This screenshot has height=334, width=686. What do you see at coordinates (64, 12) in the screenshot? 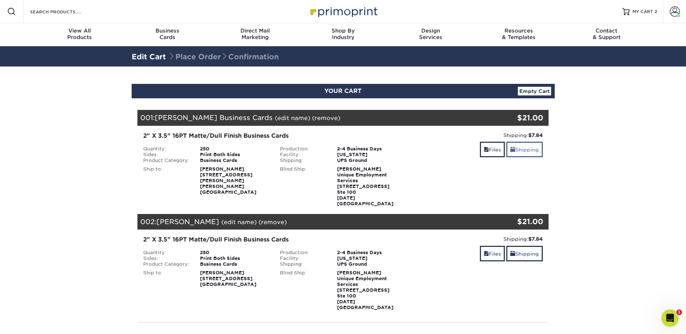
I see `input: SEARCH PRODUCTS.....` at bounding box center [64, 12].